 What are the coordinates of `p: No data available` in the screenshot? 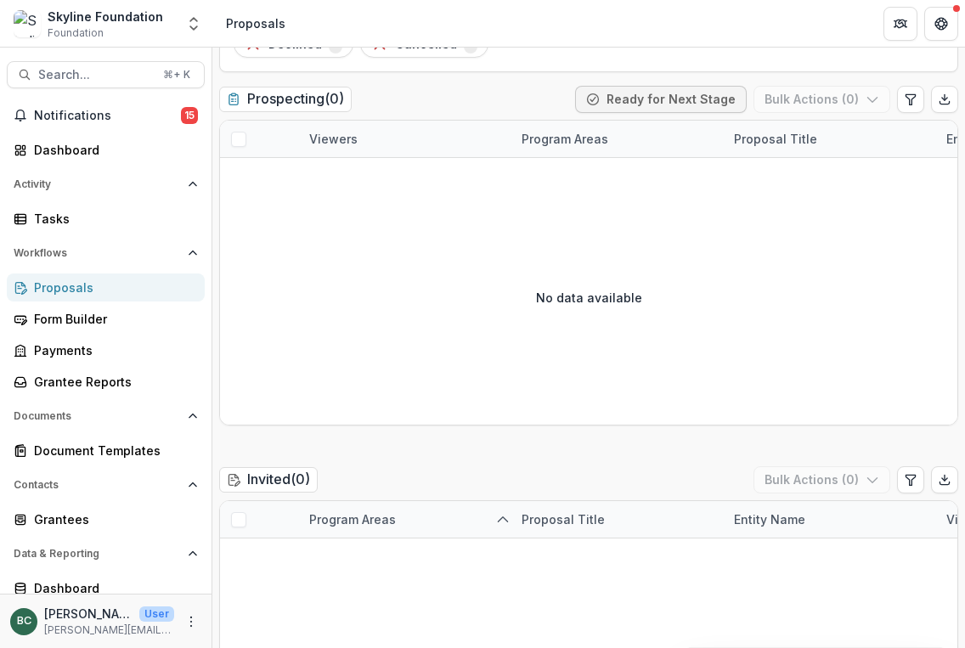 It's located at (589, 297).